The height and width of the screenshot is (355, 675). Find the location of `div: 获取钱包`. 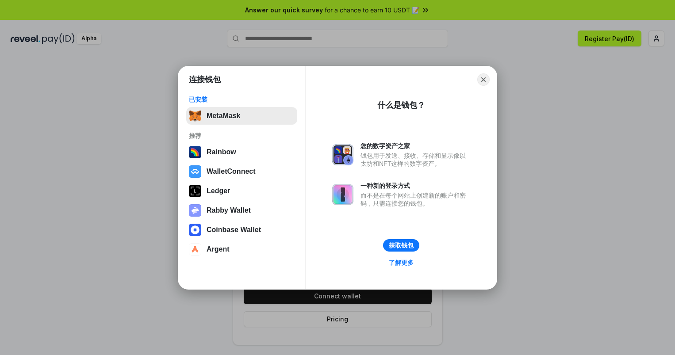

div: 获取钱包 is located at coordinates (401, 245).